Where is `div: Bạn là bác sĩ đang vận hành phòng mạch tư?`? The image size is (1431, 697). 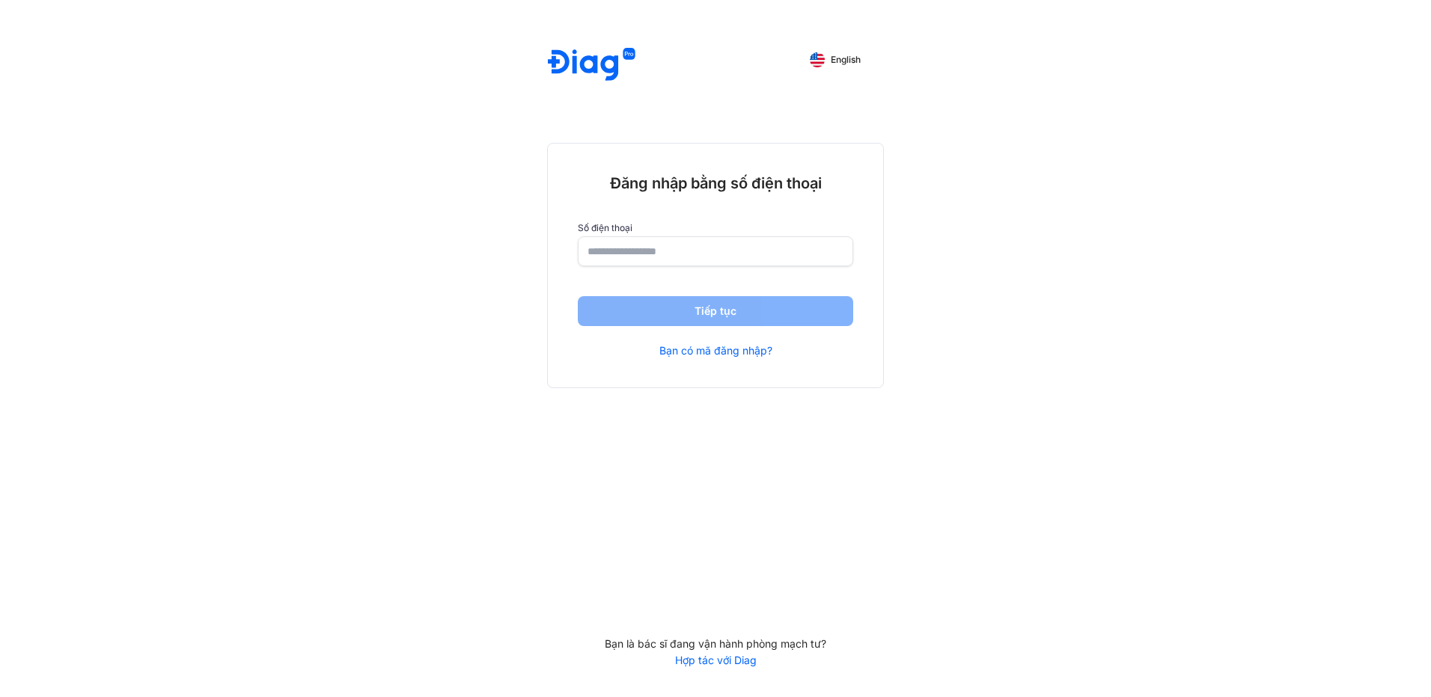 div: Bạn là bác sĩ đang vận hành phòng mạch tư? is located at coordinates (715, 644).